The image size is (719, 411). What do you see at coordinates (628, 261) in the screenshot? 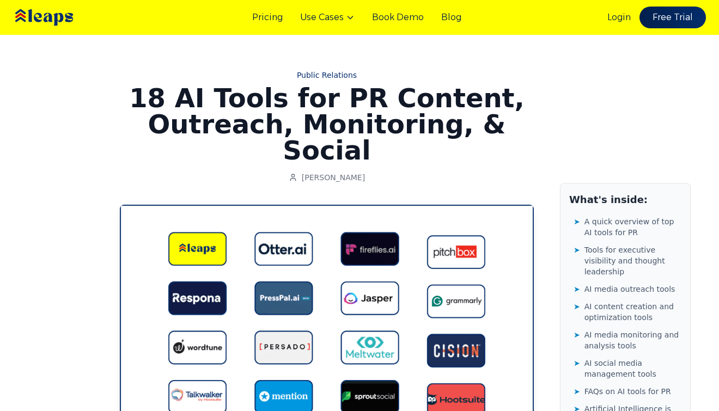
I see `a: ➤Tools for executive visibility and thought leadership` at bounding box center [628, 261].